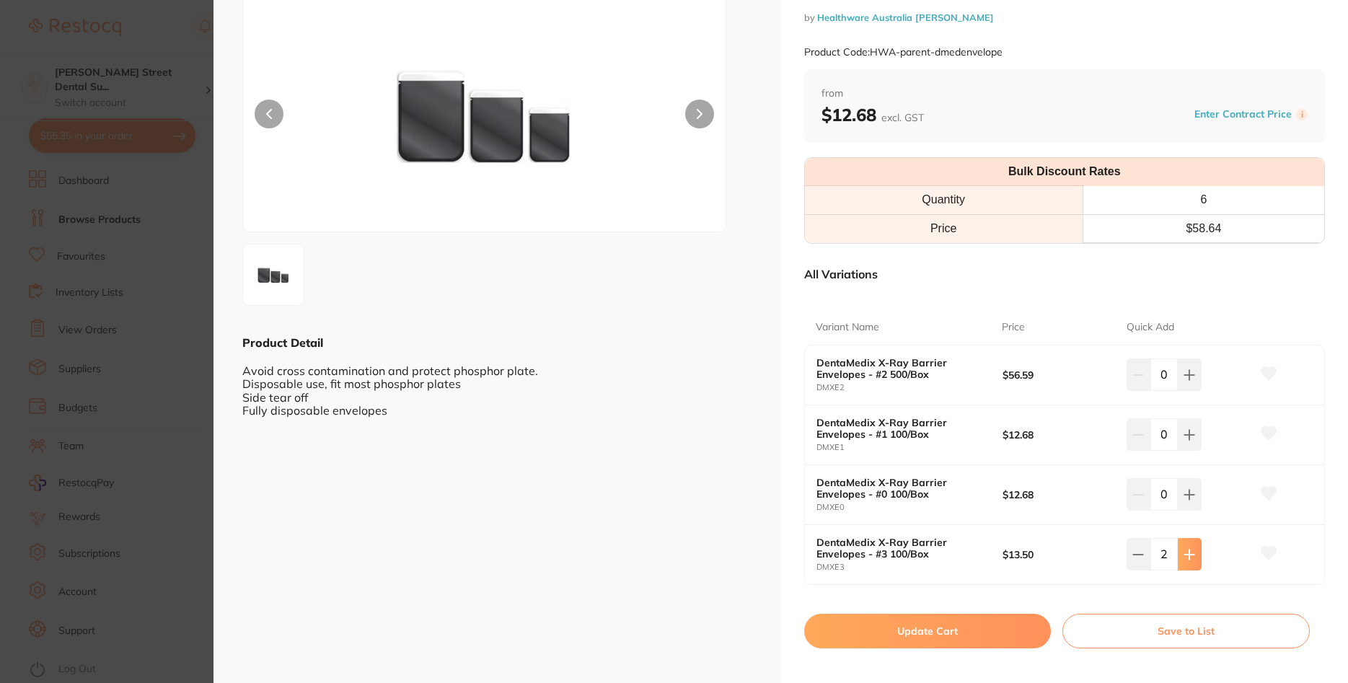 The image size is (1348, 683). I want to click on td: $ 58.64, so click(1203, 228).